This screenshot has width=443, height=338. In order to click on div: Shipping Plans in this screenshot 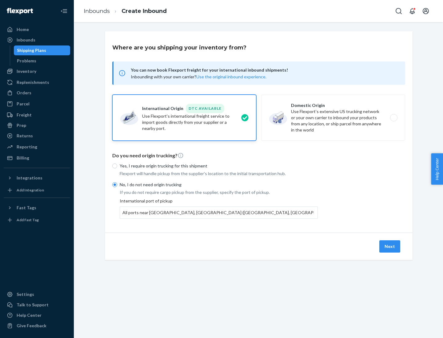, I will do `click(31, 50)`.